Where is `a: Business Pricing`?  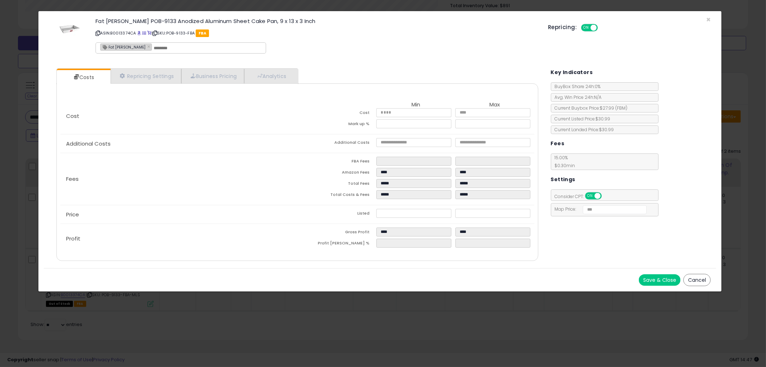
a: Business Pricing is located at coordinates (213, 76).